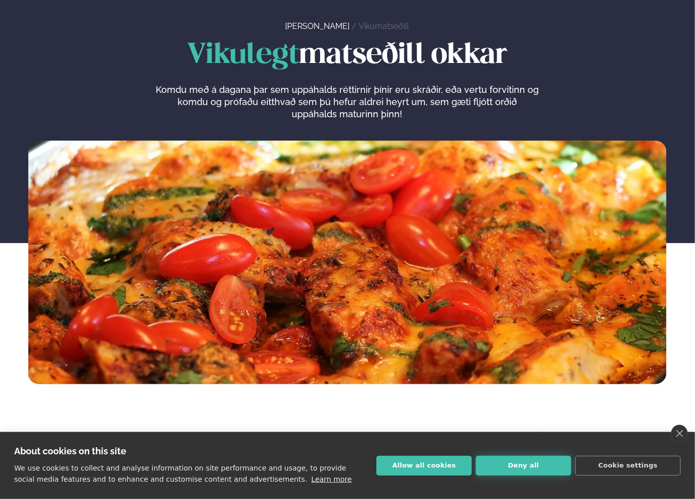 The height and width of the screenshot is (499, 695). Describe the element at coordinates (384, 26) in the screenshot. I see `a: Vikumatseðill` at that location.